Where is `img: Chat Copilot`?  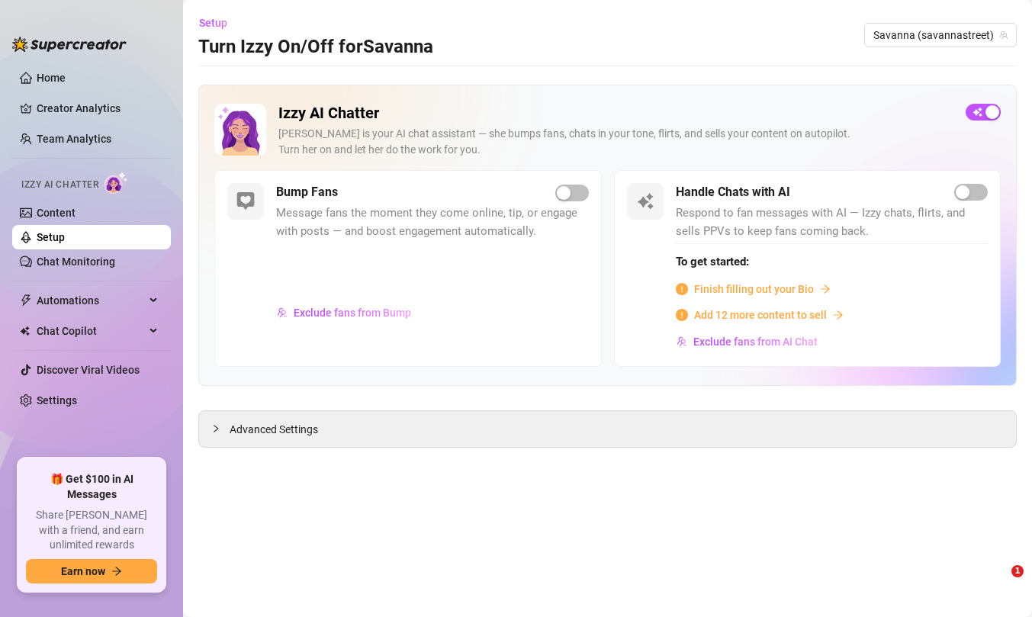
img: Chat Copilot is located at coordinates (24, 331).